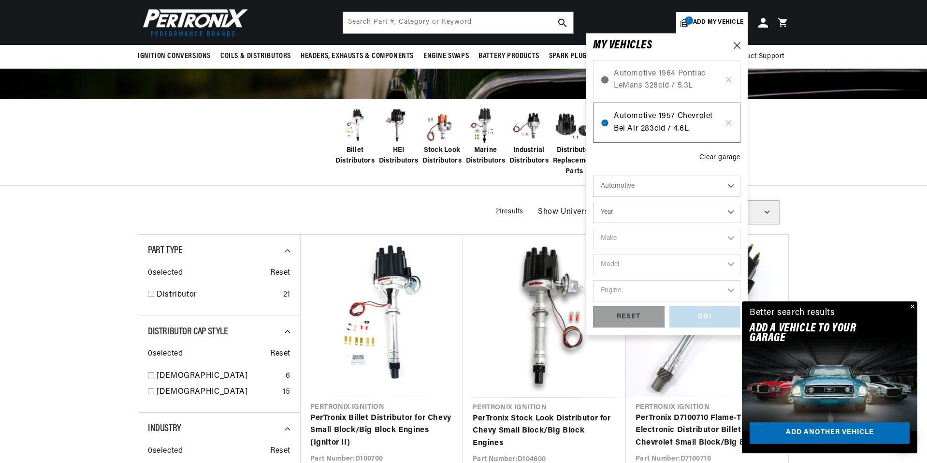 This screenshot has height=463, width=927. I want to click on a: 2Add my vehicle, so click(712, 23).